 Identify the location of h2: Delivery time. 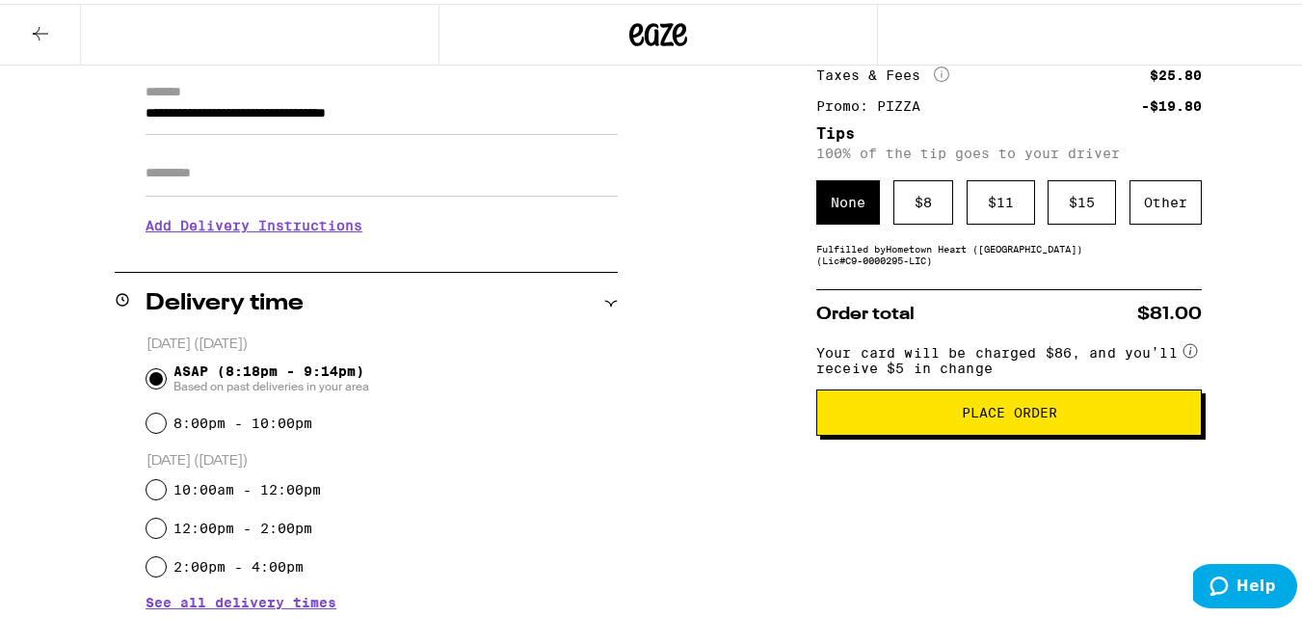
(225, 300).